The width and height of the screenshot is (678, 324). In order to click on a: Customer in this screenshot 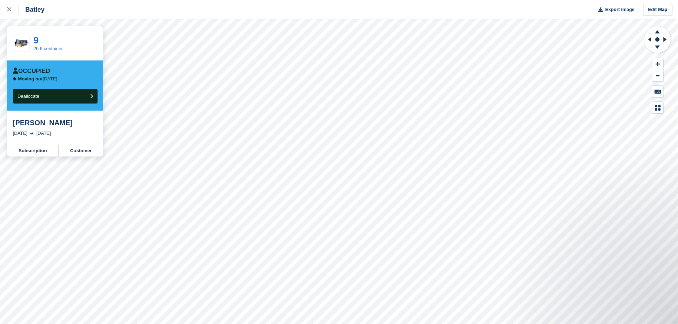, I will do `click(81, 151)`.